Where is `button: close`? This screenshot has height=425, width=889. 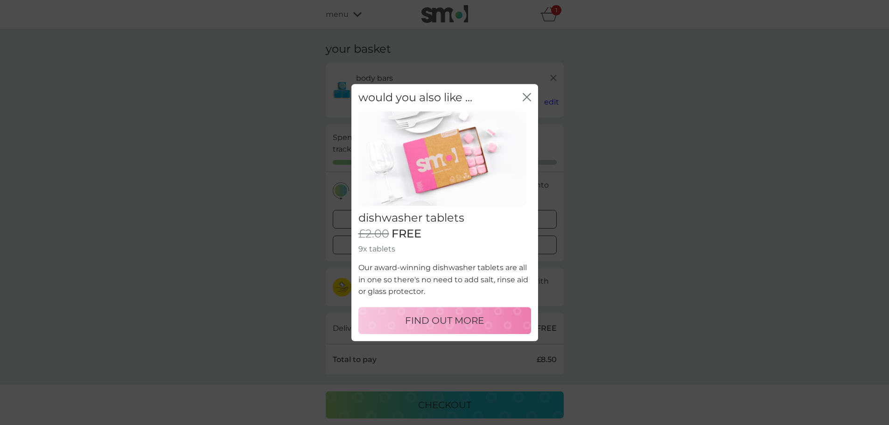 button: close is located at coordinates (527, 98).